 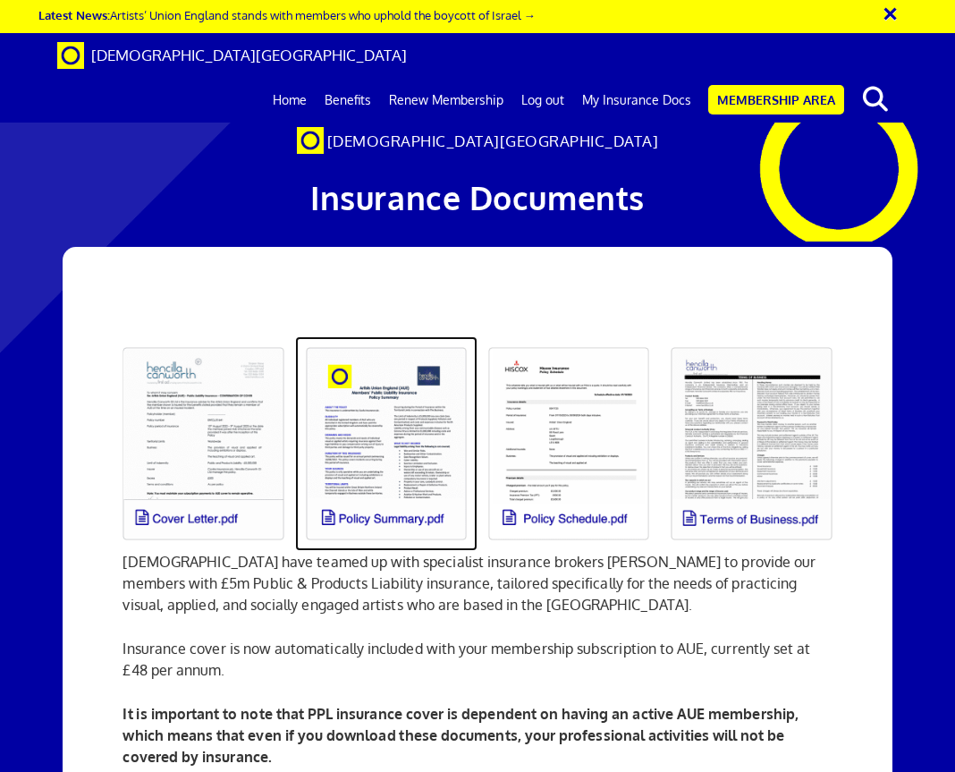 What do you see at coordinates (875, 99) in the screenshot?
I see `button: search` at bounding box center [875, 99].